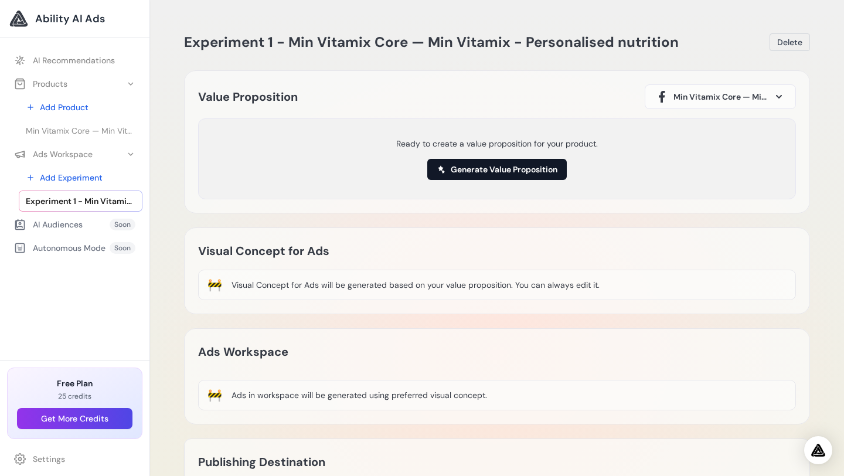 This screenshot has width=844, height=476. What do you see at coordinates (819, 450) in the screenshot?
I see `div: Open Intercom Messenger` at bounding box center [819, 450].